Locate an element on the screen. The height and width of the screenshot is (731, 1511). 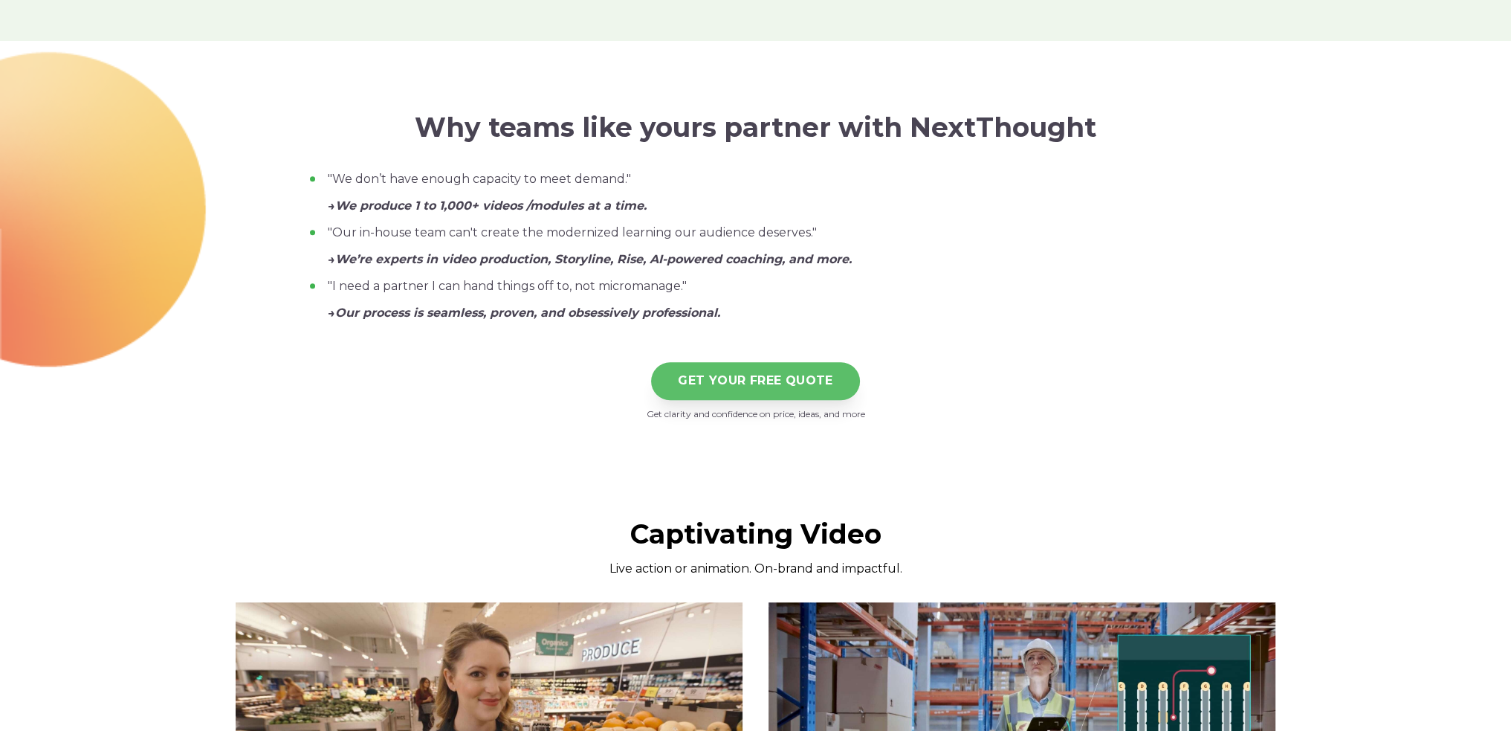
span: Get clarity and confidence on price, ideas, and more is located at coordinates (756, 413).